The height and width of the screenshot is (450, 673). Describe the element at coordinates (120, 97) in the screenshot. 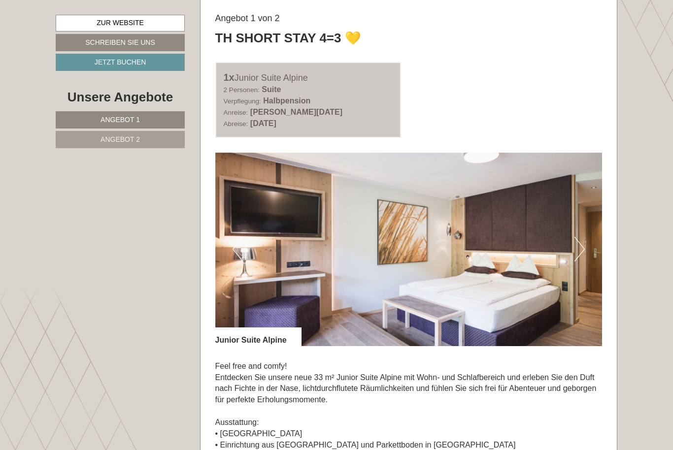

I see `div: Unsere Angebote` at that location.